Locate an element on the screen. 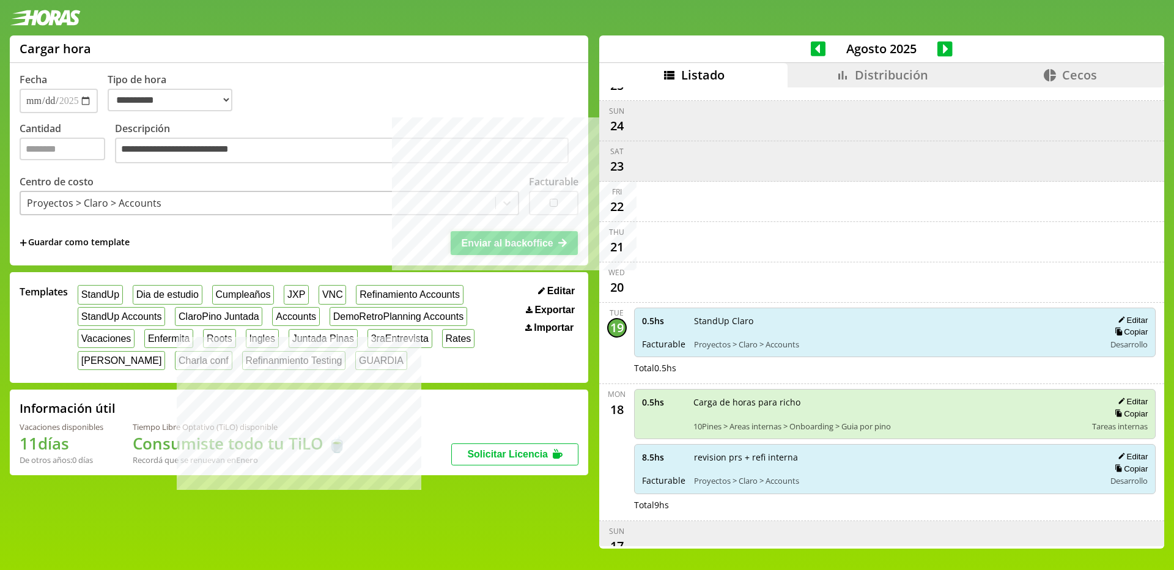 This screenshot has height=570, width=1174. button: DemoRetroPlanning Accounts is located at coordinates (398, 316).